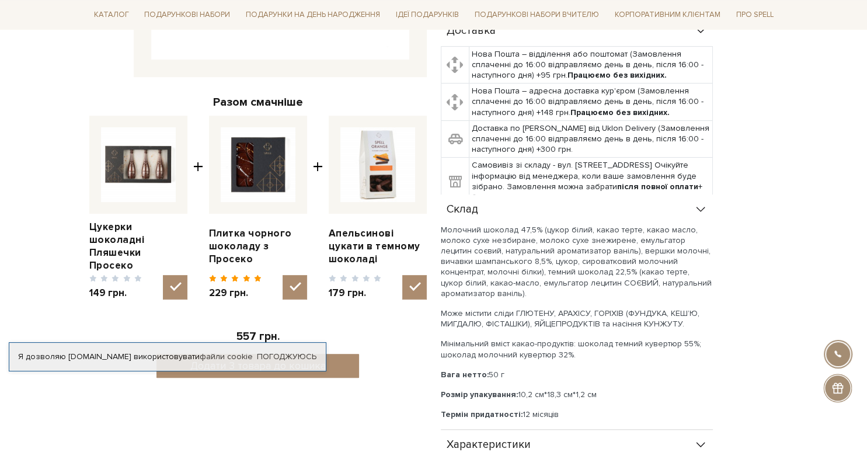 The image size is (867, 452). What do you see at coordinates (577, 319) in the screenshot?
I see `p: Може містити сліди ГЛЮТЕНУ, АРАХІСУ, ГОРІХІВ (ФУНДУКА, КЕШ’Ю, МИГДАЛЮ, ФІСТАШКИ), ЯЙЦЕПРОДУКТІВ т...` at bounding box center [577, 319].